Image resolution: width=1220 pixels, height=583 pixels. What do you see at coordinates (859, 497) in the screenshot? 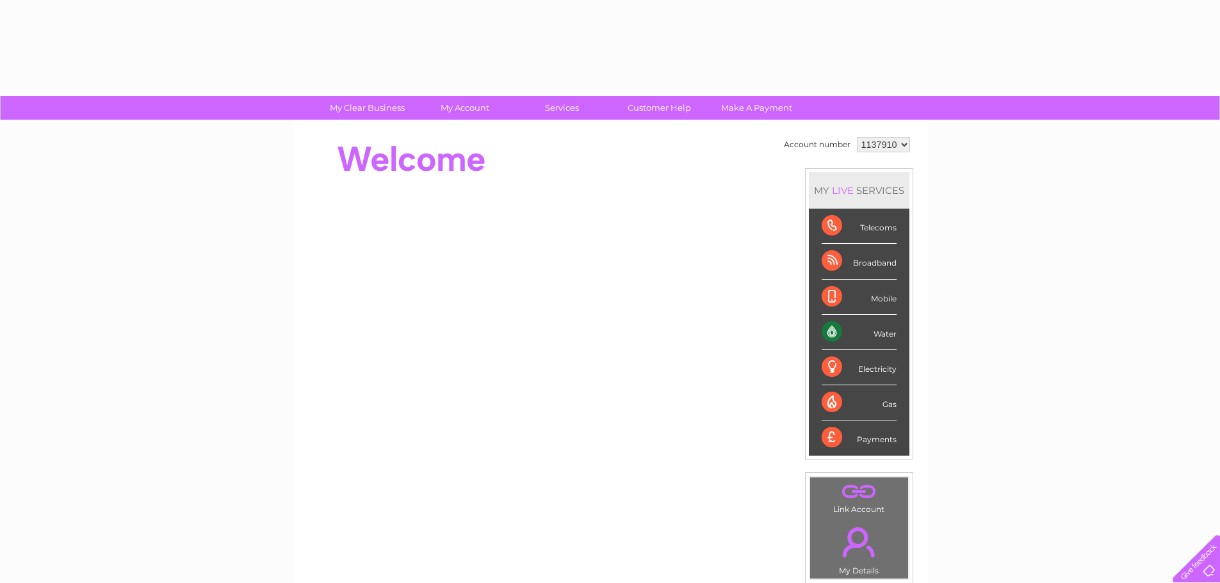
I see `td: Link Account` at bounding box center [859, 497].